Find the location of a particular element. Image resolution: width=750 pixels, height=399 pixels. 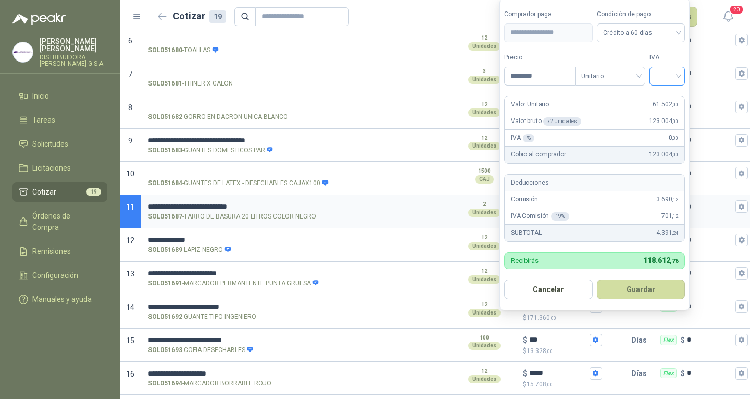

span: 701 is located at coordinates (670, 216).